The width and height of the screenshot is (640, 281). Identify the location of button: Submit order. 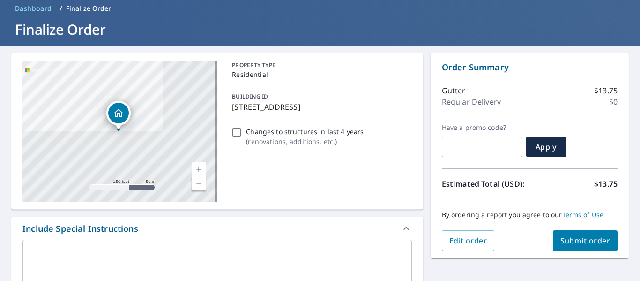
(585, 240).